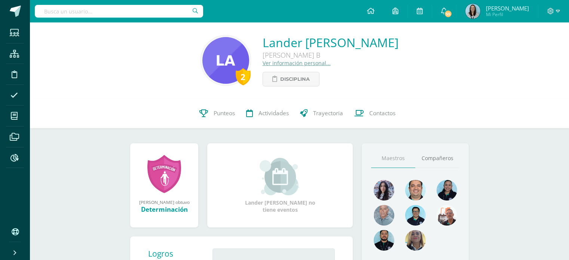 This screenshot has width=569, height=260. Describe the element at coordinates (375, 113) in the screenshot. I see `a: Contactos` at that location.